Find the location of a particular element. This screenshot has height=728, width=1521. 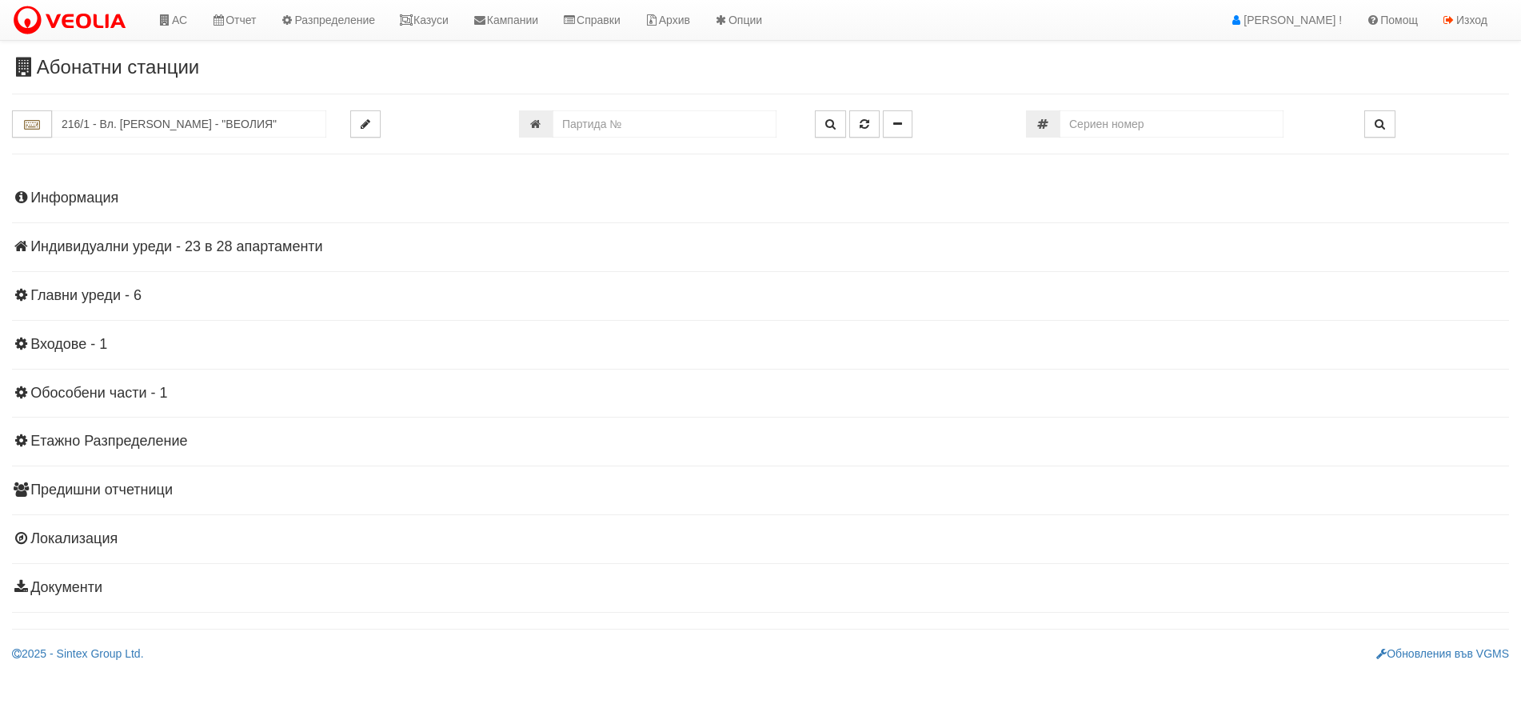

h3: Абонатни станции is located at coordinates (760, 67).